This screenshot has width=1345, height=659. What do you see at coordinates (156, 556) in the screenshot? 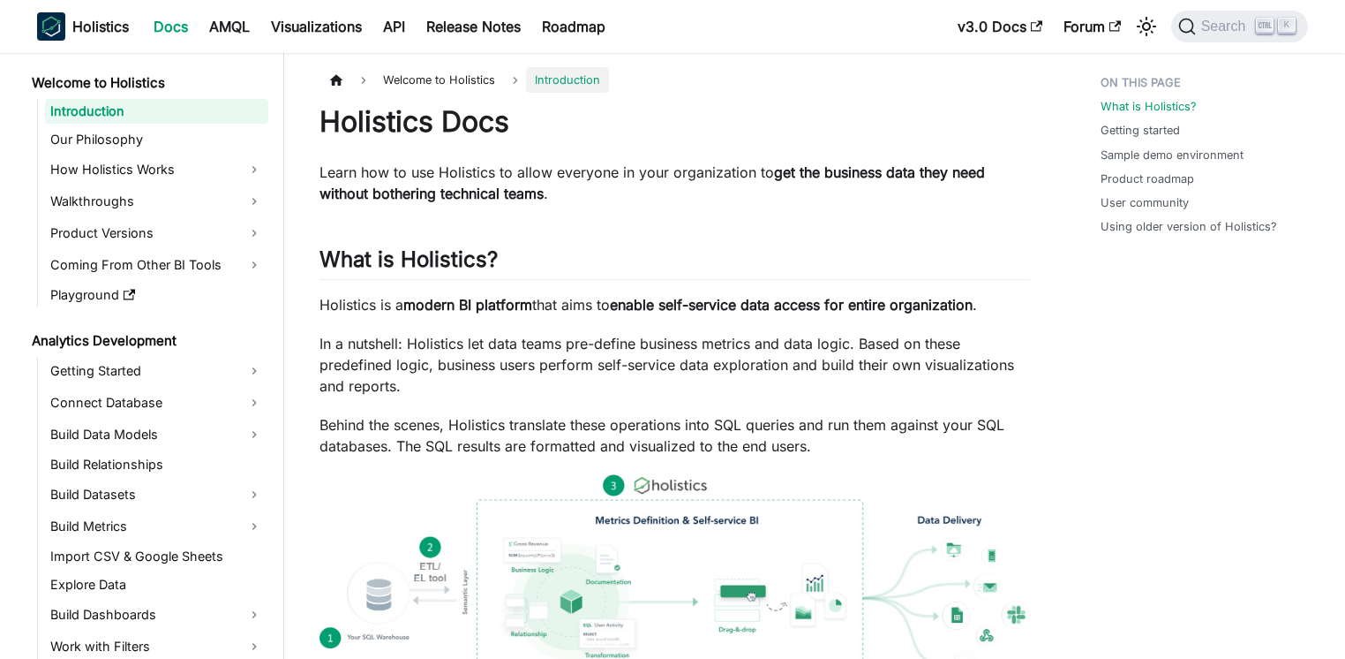
I see `a: Import CSV & Google Sheets` at bounding box center [156, 556].